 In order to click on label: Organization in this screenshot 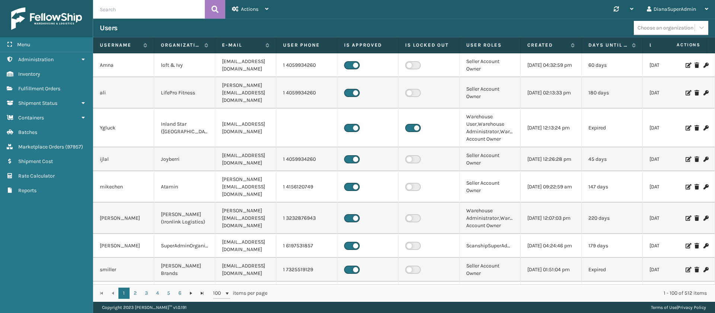, I will do `click(181, 45)`.